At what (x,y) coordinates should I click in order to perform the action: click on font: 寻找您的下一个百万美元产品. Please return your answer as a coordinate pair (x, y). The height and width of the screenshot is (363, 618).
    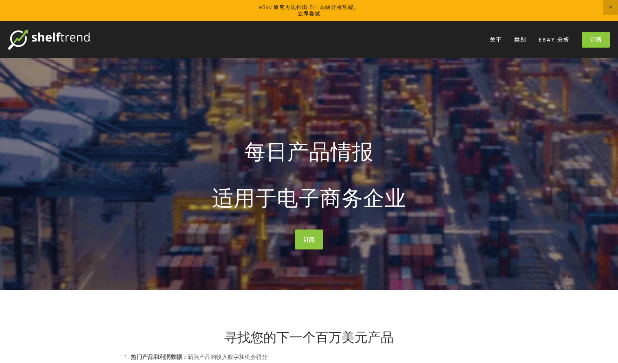
    Looking at the image, I should click on (309, 337).